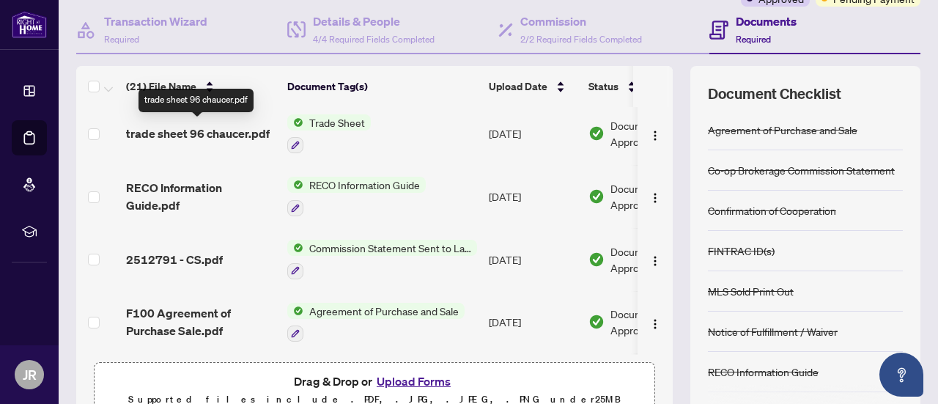 This screenshot has width=938, height=404. Describe the element at coordinates (645, 86) in the screenshot. I see `th: Status` at that location.